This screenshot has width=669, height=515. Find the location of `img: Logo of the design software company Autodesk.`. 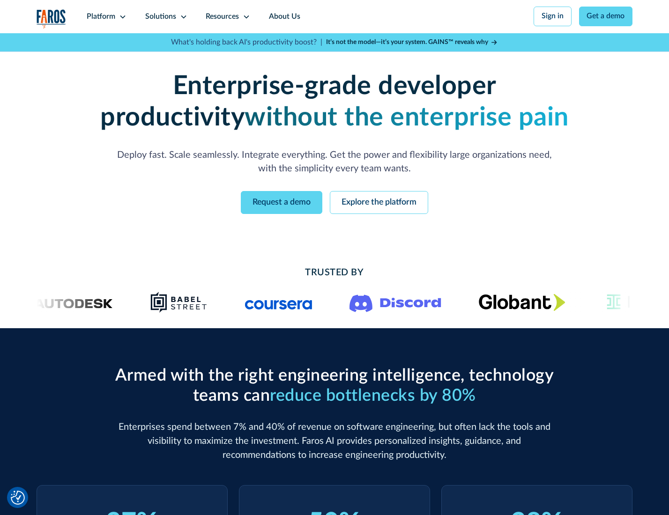

img: Logo of the design software company Autodesk. is located at coordinates (64, 302).